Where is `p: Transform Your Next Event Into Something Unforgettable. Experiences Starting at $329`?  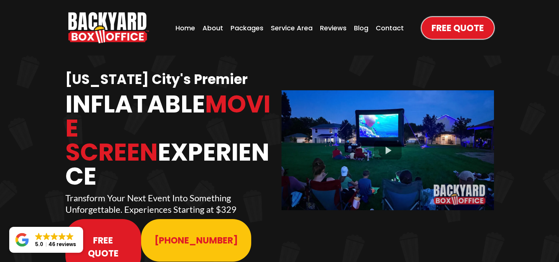 p: Transform Your Next Event Into Something Unforgettable. Experiences Starting at $329 is located at coordinates (171, 203).